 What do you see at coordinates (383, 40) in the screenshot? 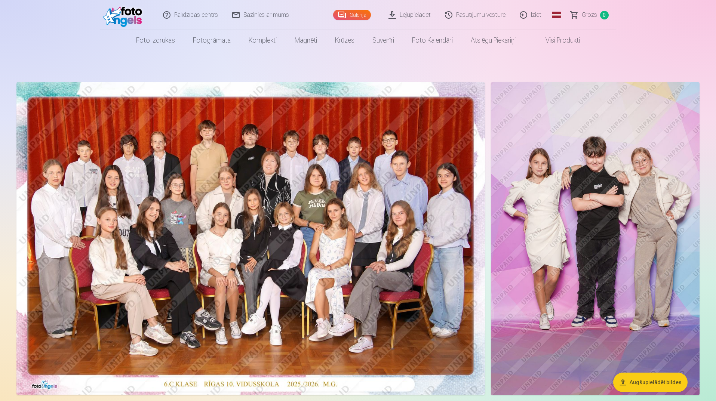
I see `a: Suvenīri` at bounding box center [383, 40].